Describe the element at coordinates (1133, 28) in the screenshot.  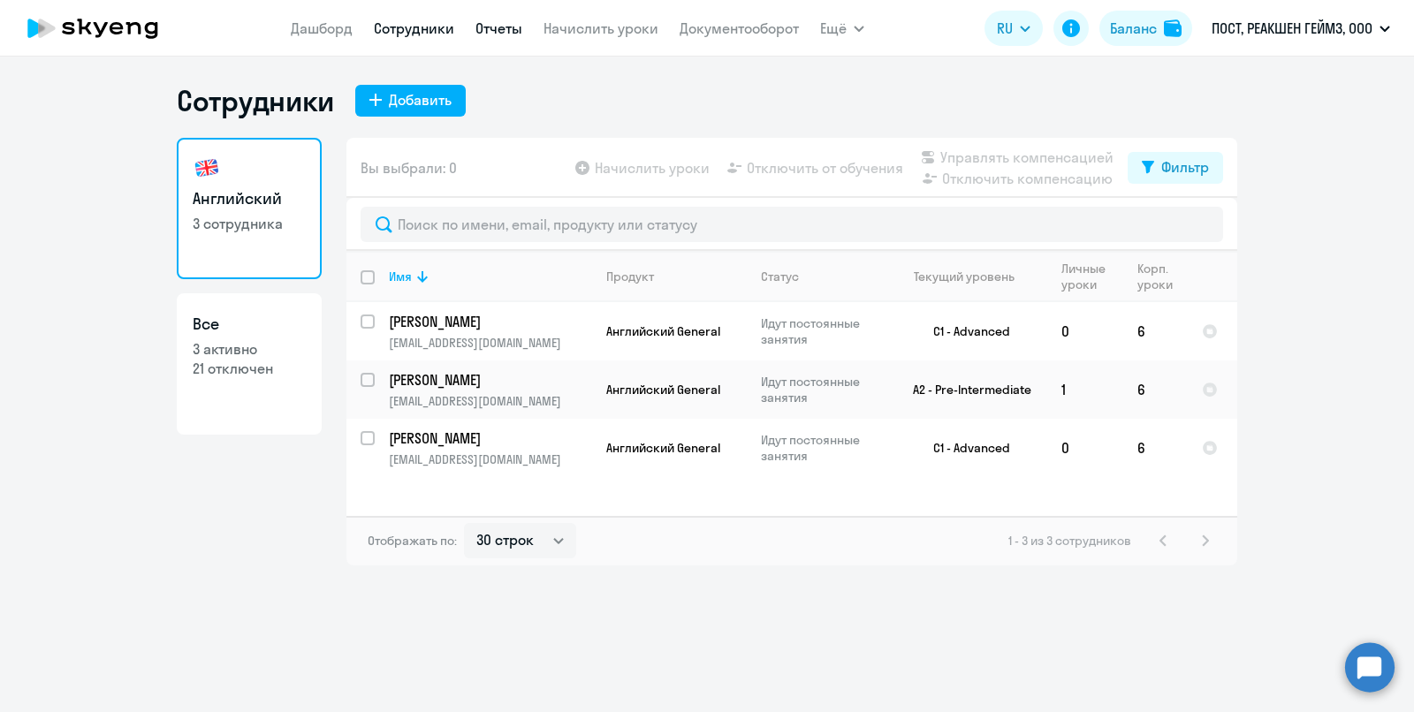
I see `div: Баланс` at that location.